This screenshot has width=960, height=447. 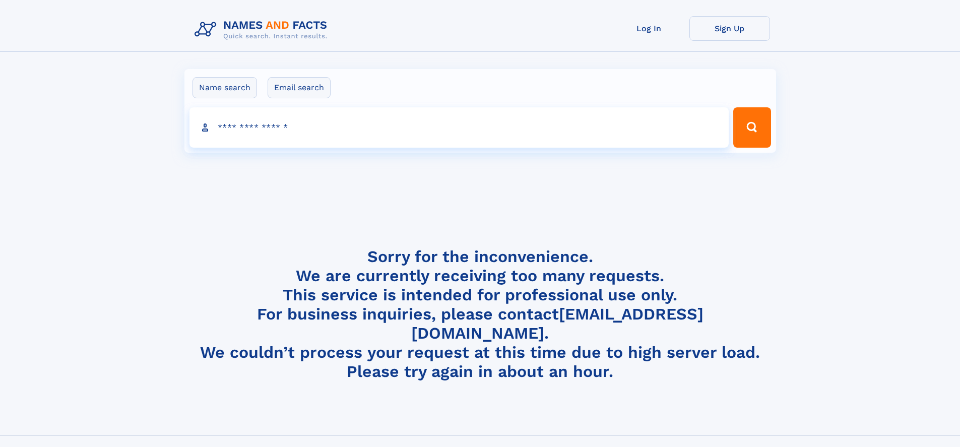 What do you see at coordinates (263, 30) in the screenshot?
I see `img: Logo Names and Facts` at bounding box center [263, 30].